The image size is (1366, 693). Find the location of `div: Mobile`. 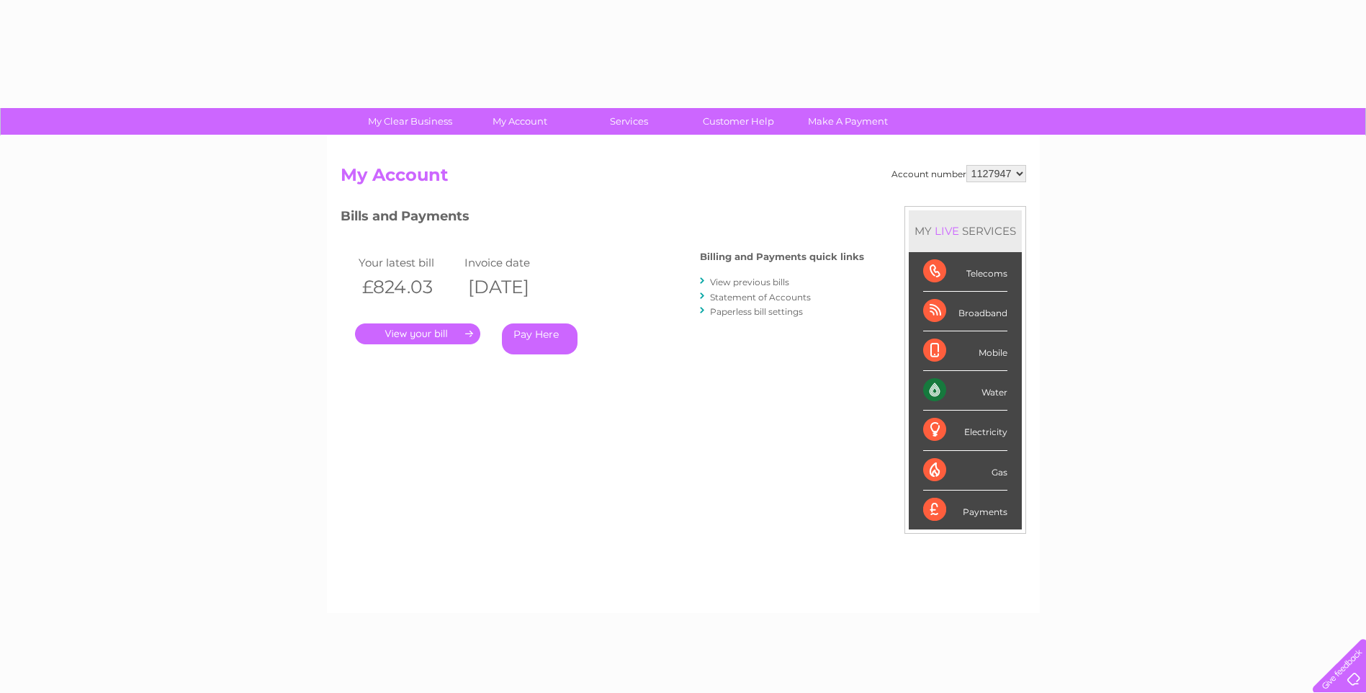

div: Mobile is located at coordinates (965, 351).